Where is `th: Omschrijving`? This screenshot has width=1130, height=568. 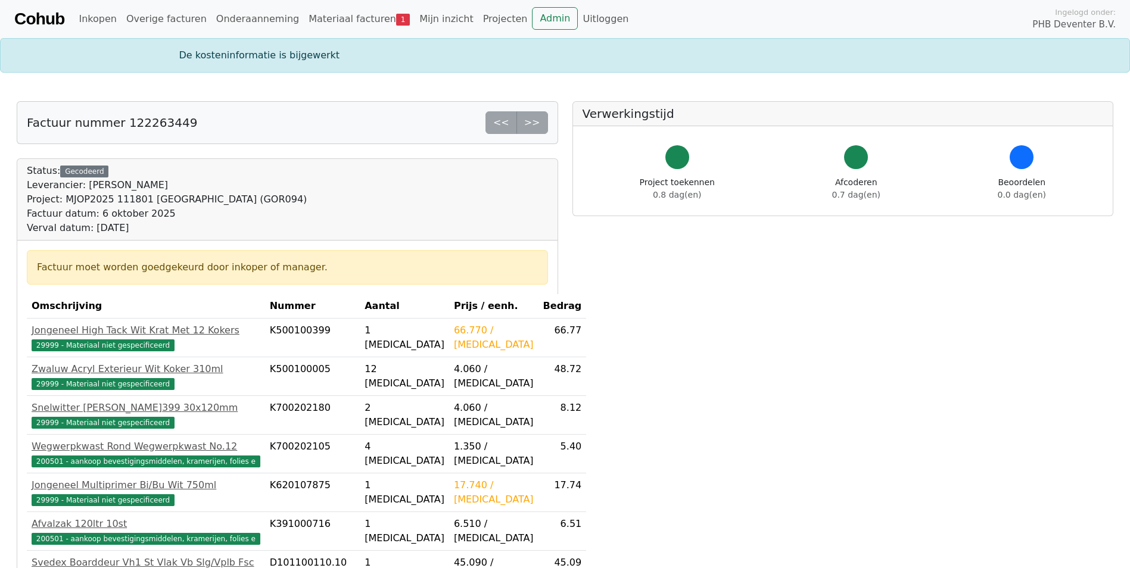
th: Omschrijving is located at coordinates (146, 306).